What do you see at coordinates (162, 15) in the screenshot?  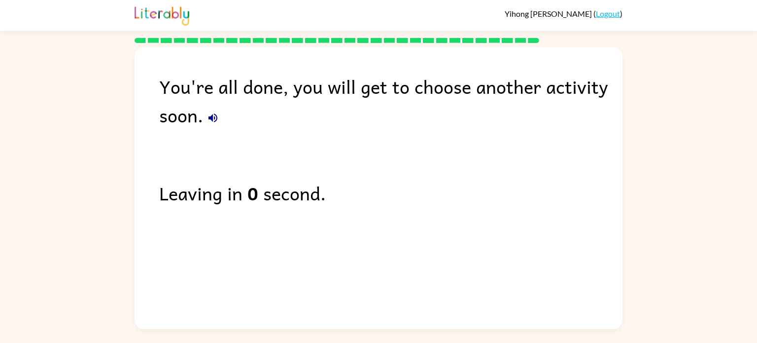 I see `img: Literably` at bounding box center [162, 15].